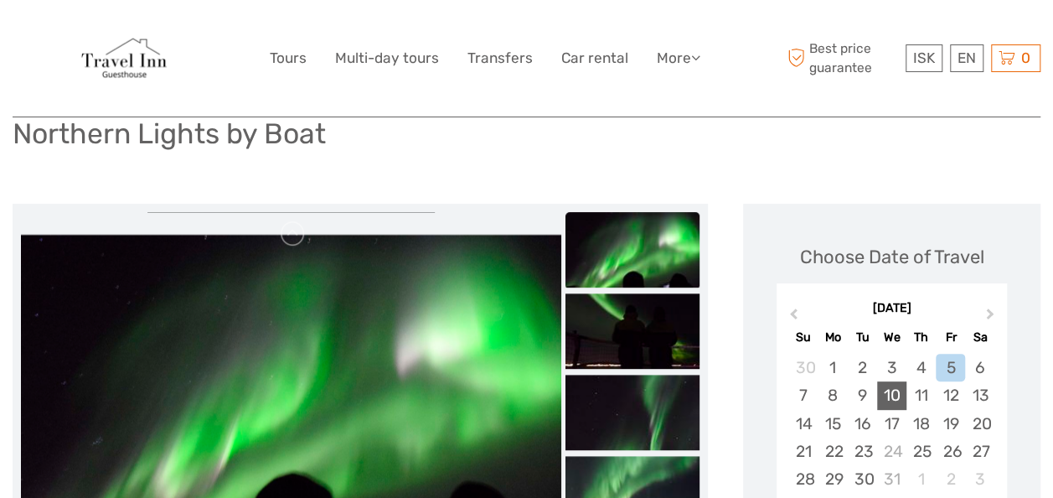 This screenshot has height=498, width=1053. I want to click on div: Choose Saturday, December 13th, 2025, so click(980, 395).